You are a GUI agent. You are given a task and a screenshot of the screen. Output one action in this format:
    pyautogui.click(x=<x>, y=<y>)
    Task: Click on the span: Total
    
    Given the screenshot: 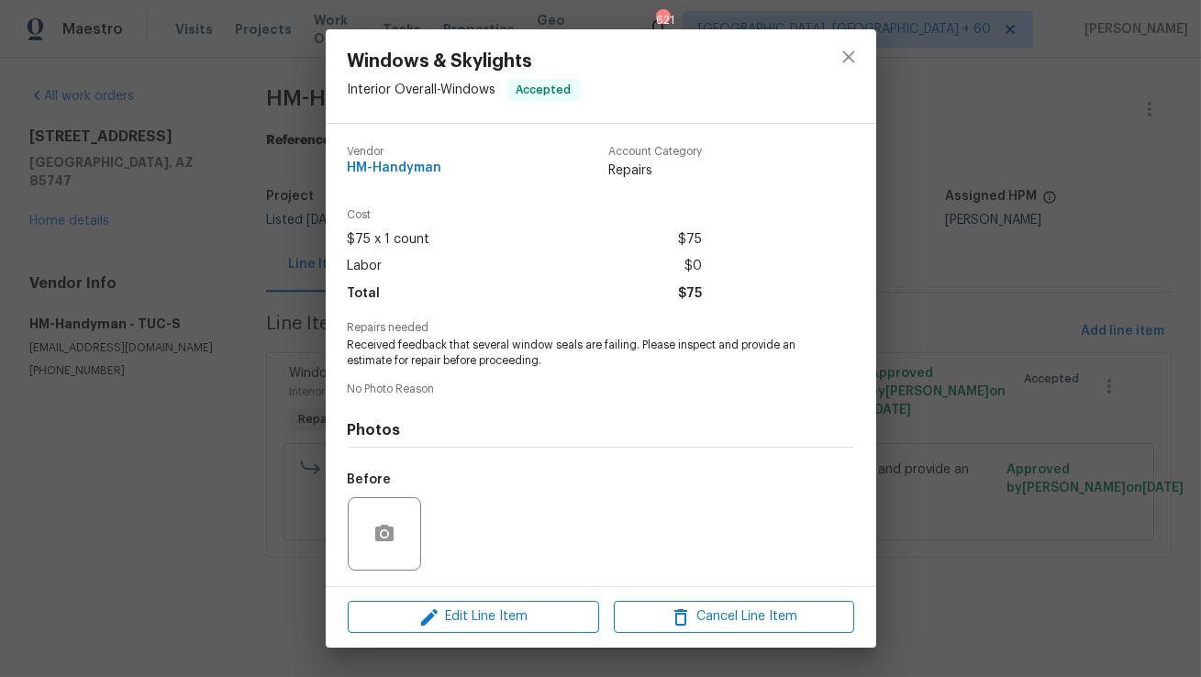 What is the action you would take?
    pyautogui.click(x=364, y=294)
    